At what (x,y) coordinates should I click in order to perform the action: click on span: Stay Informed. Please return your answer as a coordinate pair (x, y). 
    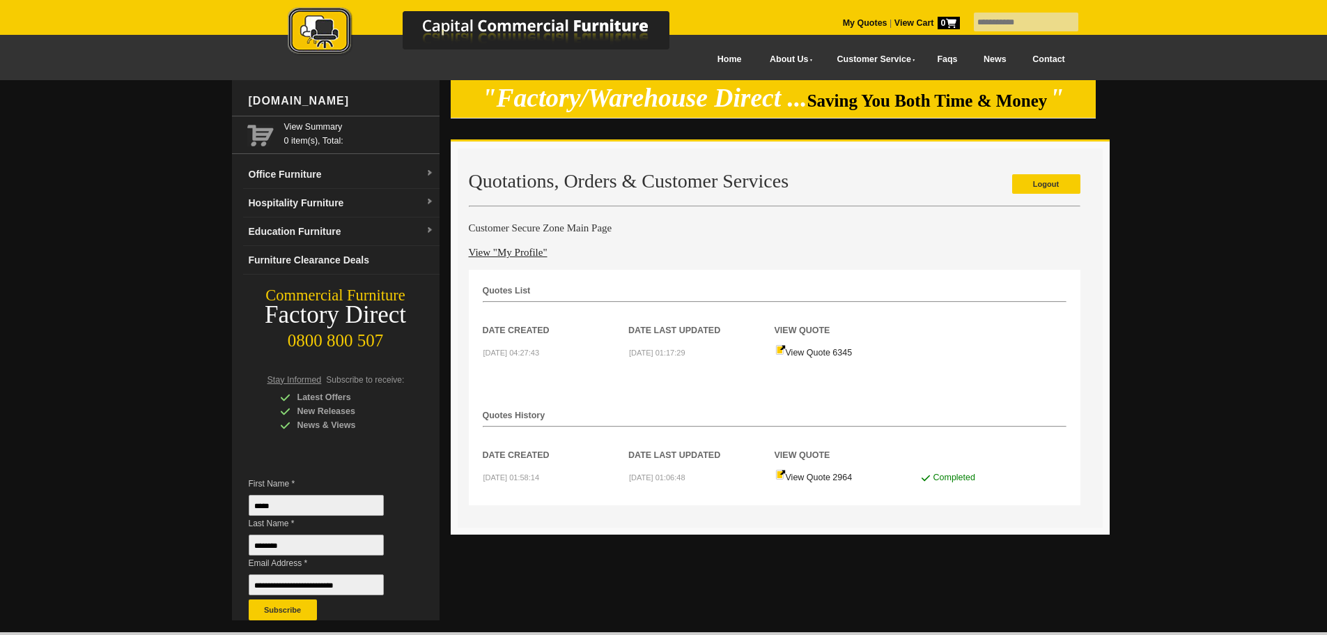
    Looking at the image, I should click on (295, 380).